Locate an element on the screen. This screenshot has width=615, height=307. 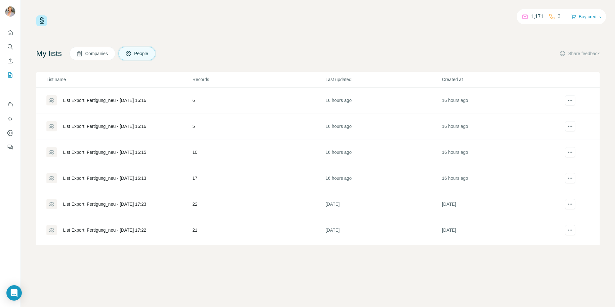
button: Quick start is located at coordinates (10, 33).